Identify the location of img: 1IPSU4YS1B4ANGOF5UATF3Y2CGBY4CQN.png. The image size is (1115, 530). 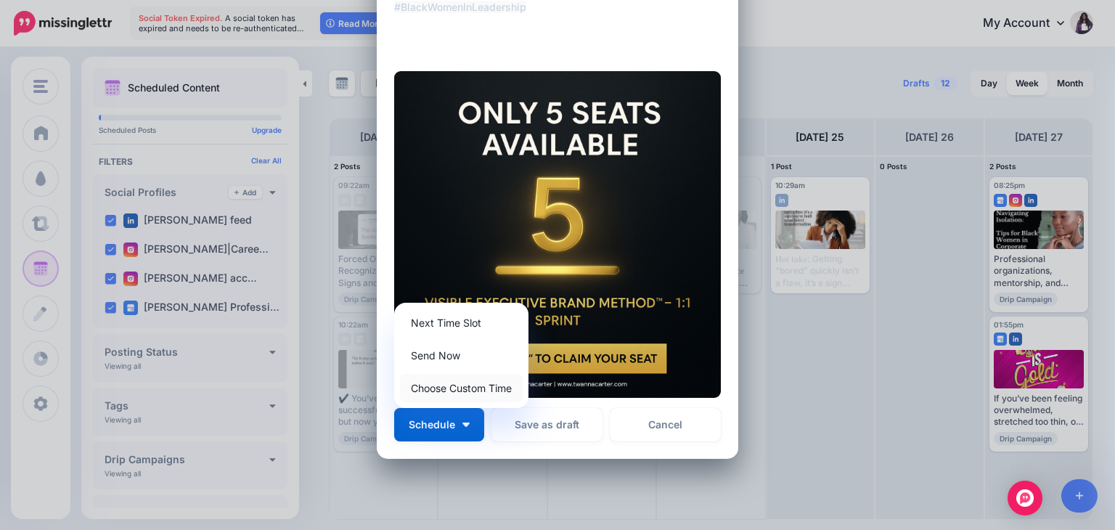
(558, 235).